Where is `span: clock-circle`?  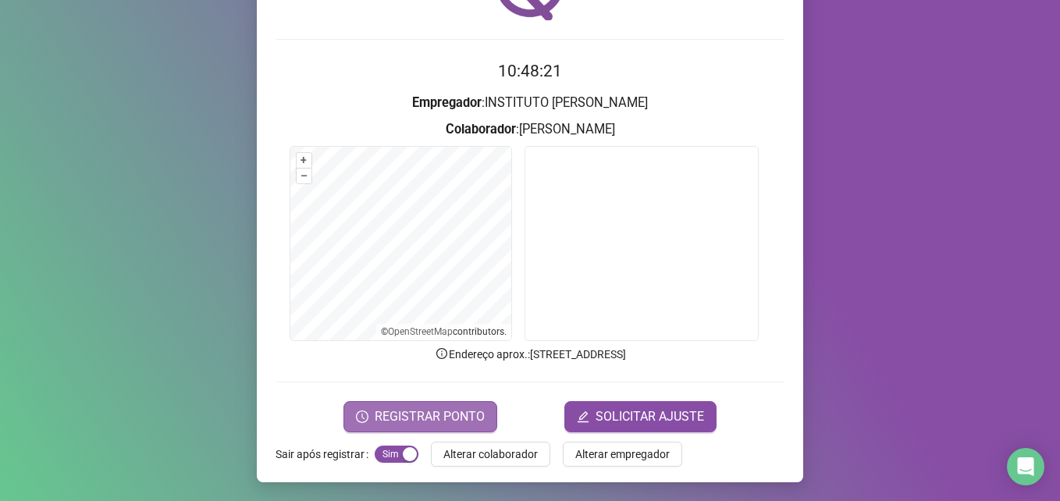 span: clock-circle is located at coordinates (362, 417).